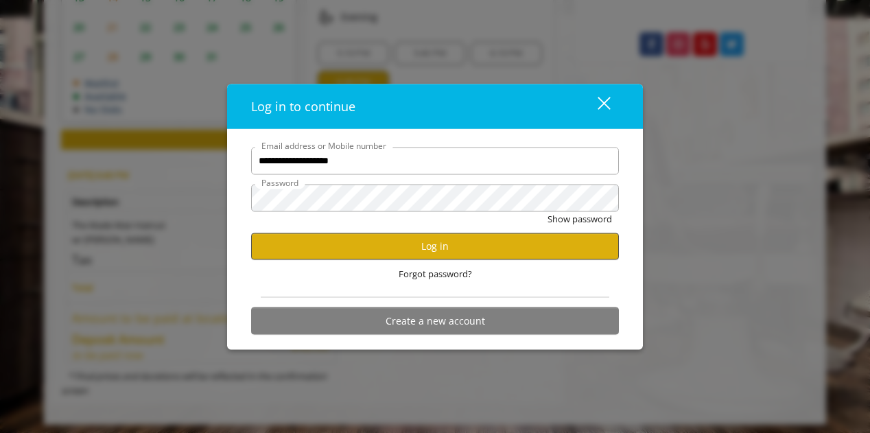 The height and width of the screenshot is (433, 870). I want to click on input: Email address or Mobile number, so click(435, 161).